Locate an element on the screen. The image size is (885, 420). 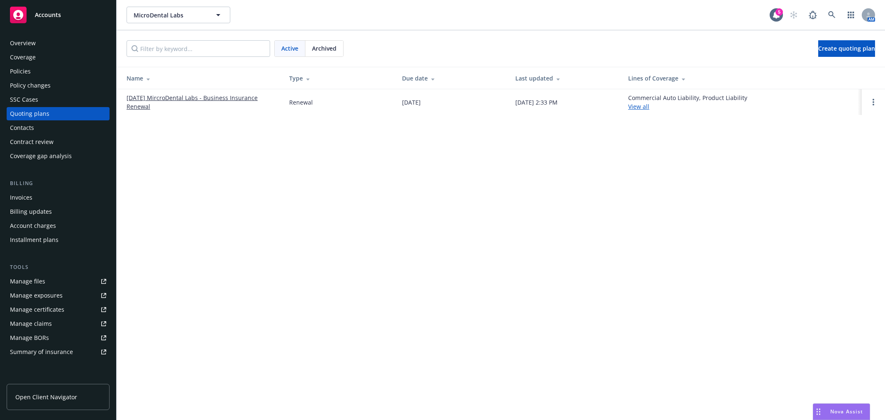
a: Summary of insurance is located at coordinates (58, 352).